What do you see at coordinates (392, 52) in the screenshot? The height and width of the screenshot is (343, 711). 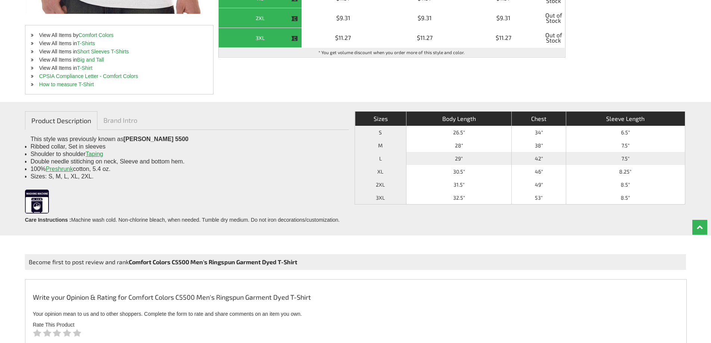 I see `td: * You get volume discount when you order more of this style and color.` at bounding box center [392, 52].